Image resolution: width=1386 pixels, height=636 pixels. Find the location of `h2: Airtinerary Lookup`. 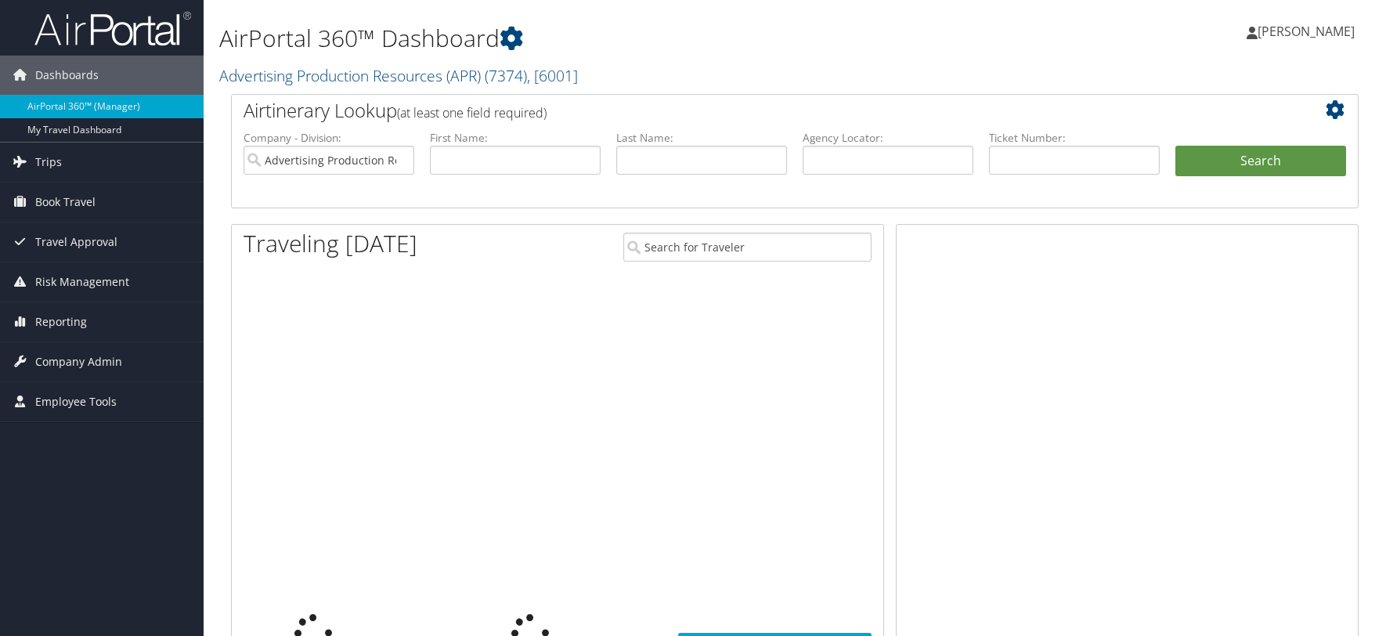

h2: Airtinerary Lookup is located at coordinates (748, 110).